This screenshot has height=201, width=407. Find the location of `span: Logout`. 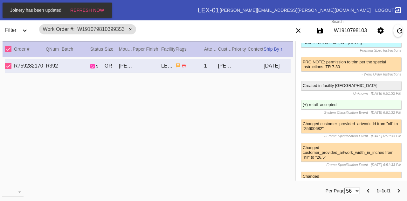

span: Logout is located at coordinates (385, 10).